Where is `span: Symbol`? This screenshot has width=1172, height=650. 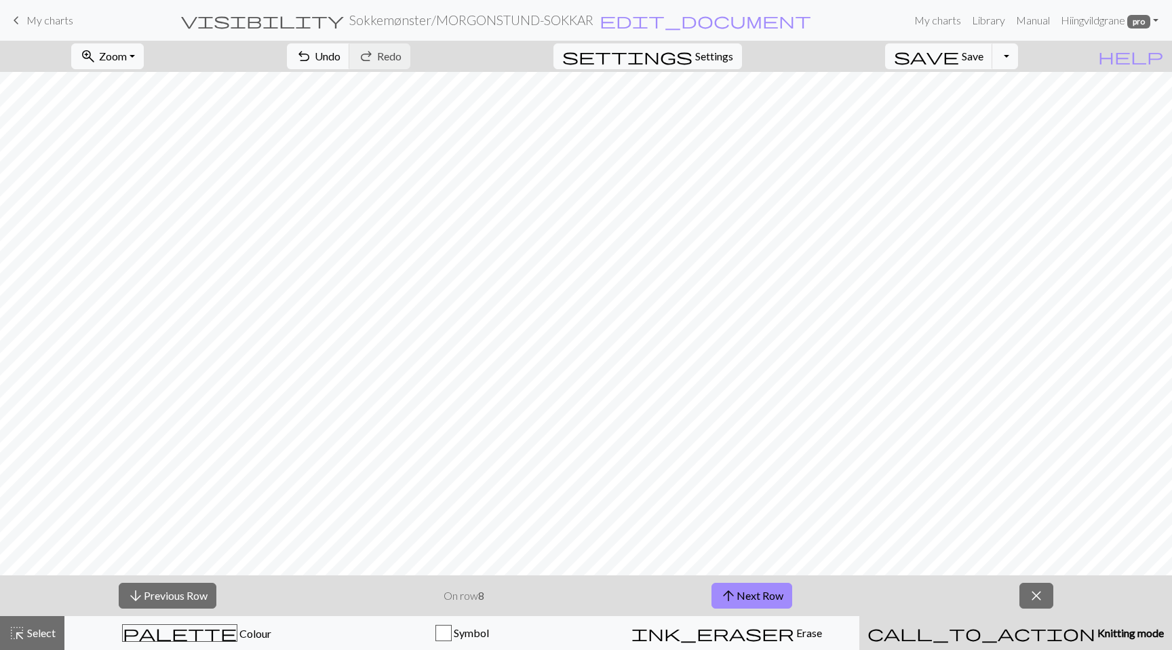 span: Symbol is located at coordinates (470, 632).